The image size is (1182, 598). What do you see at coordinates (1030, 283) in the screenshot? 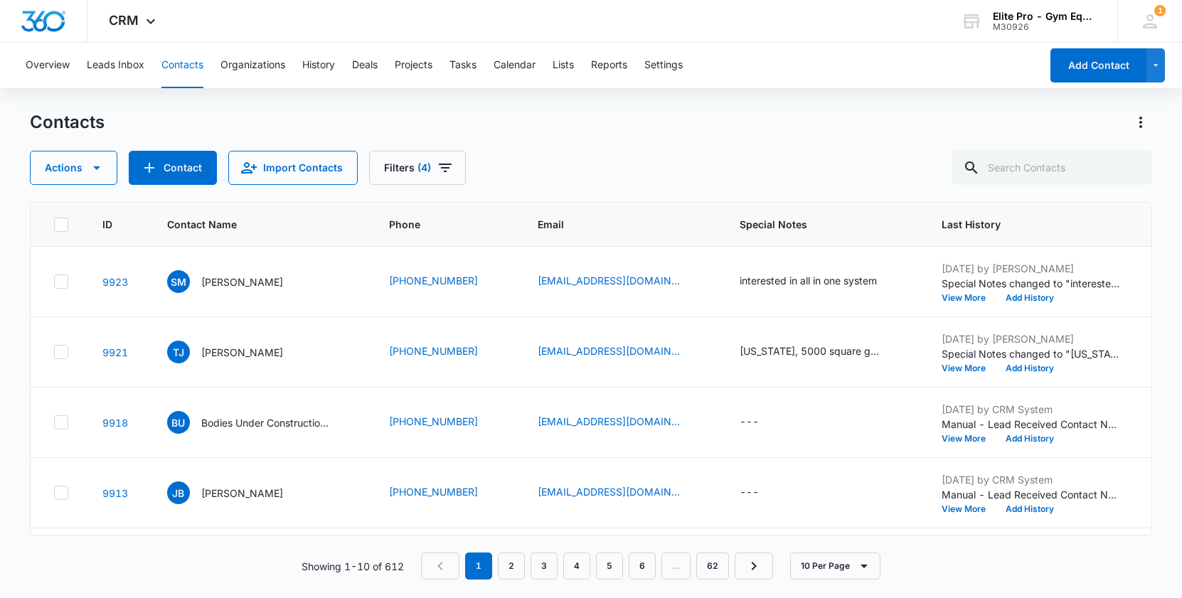
I see `p: Special Notes changed to "interested in all in one system"` at bounding box center [1030, 283].